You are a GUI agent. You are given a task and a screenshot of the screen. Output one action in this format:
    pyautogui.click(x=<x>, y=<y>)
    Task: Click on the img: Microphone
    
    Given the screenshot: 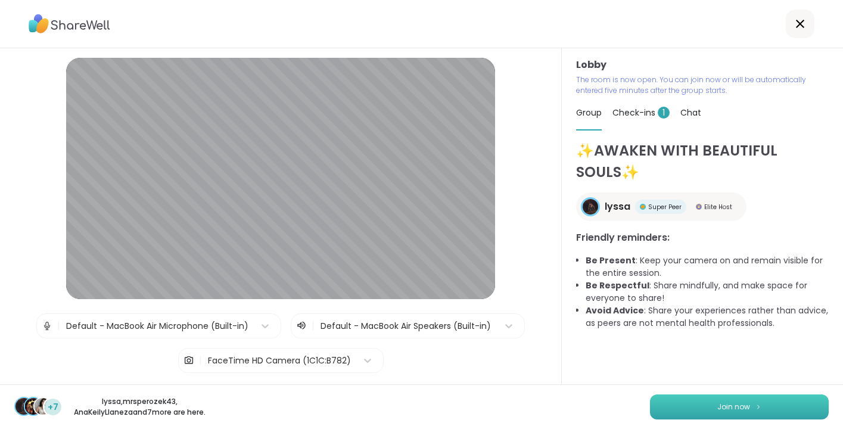 What is the action you would take?
    pyautogui.click(x=47, y=326)
    